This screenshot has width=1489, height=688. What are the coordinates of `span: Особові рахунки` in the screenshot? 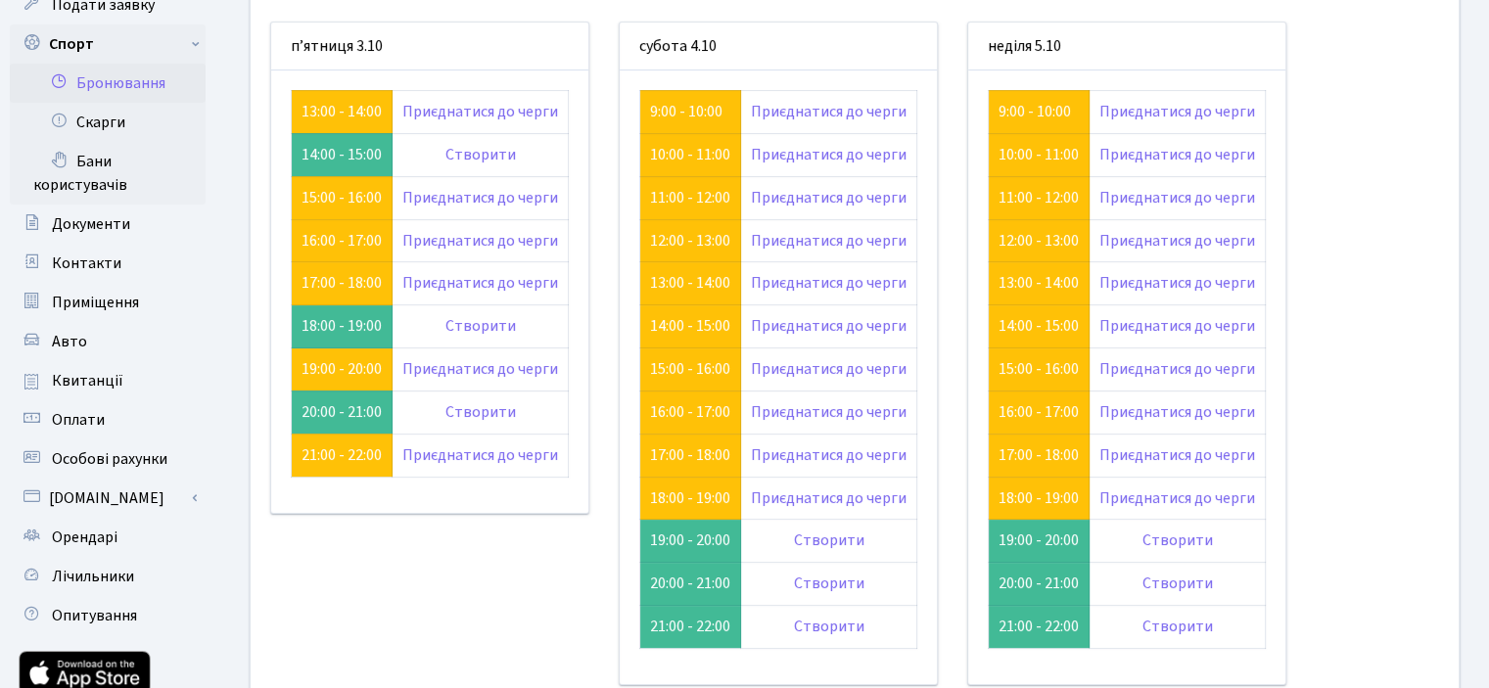 It's located at (110, 459).